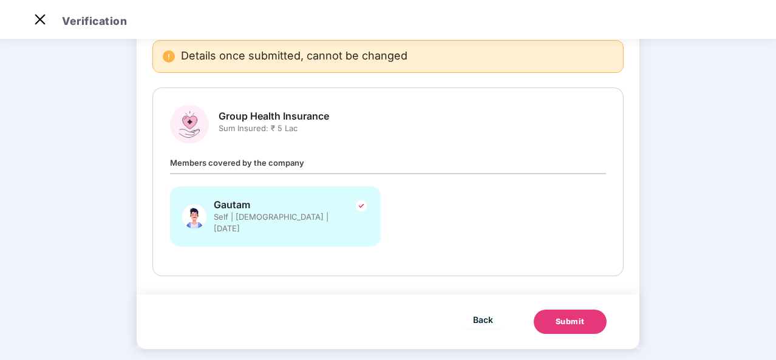  Describe the element at coordinates (274, 128) in the screenshot. I see `span: Sum Insured: ₹ 5 Lac` at that location.